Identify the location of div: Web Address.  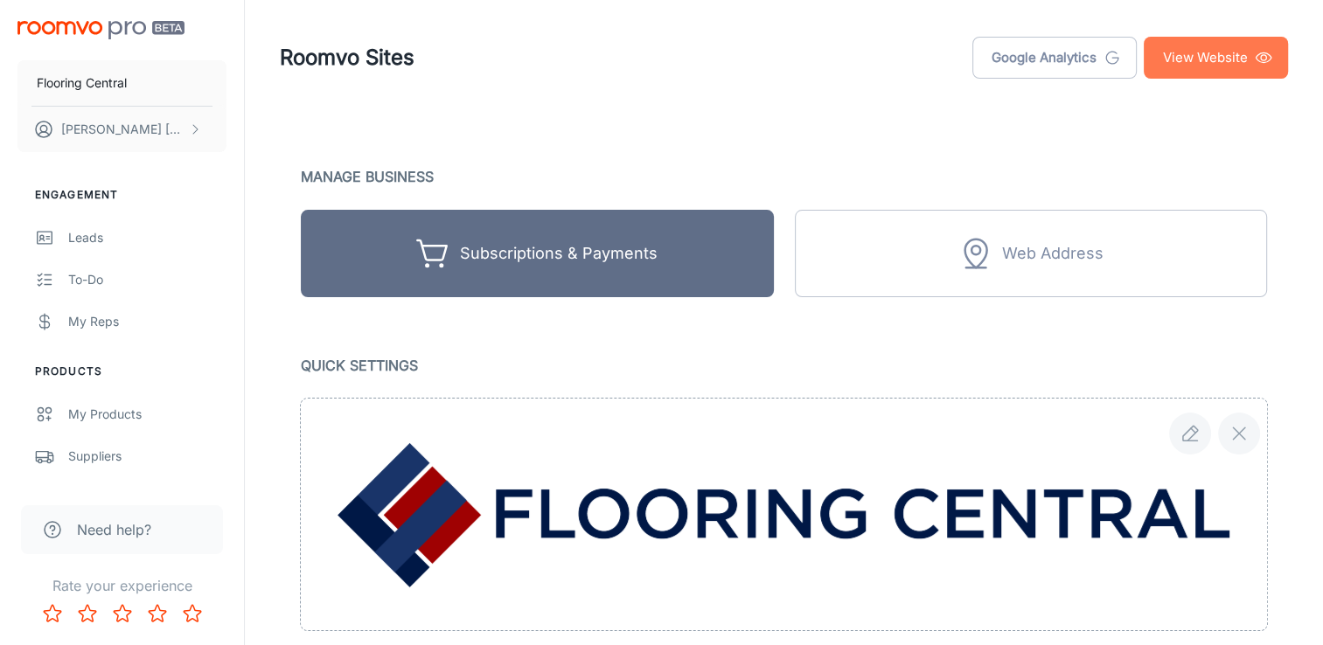
(1053, 254).